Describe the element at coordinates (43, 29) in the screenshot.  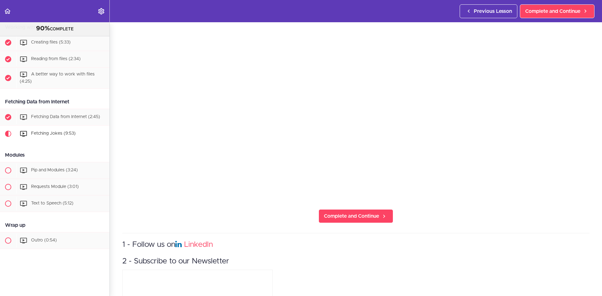
I see `span: 90%` at that location.